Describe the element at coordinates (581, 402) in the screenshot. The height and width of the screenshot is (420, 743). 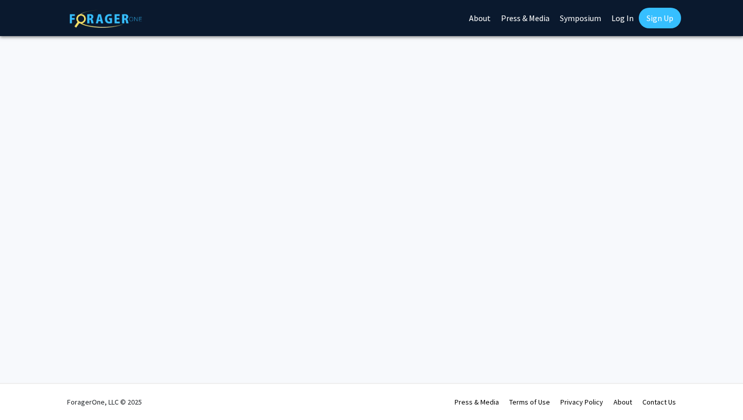
I see `a: Privacy Policy` at that location.